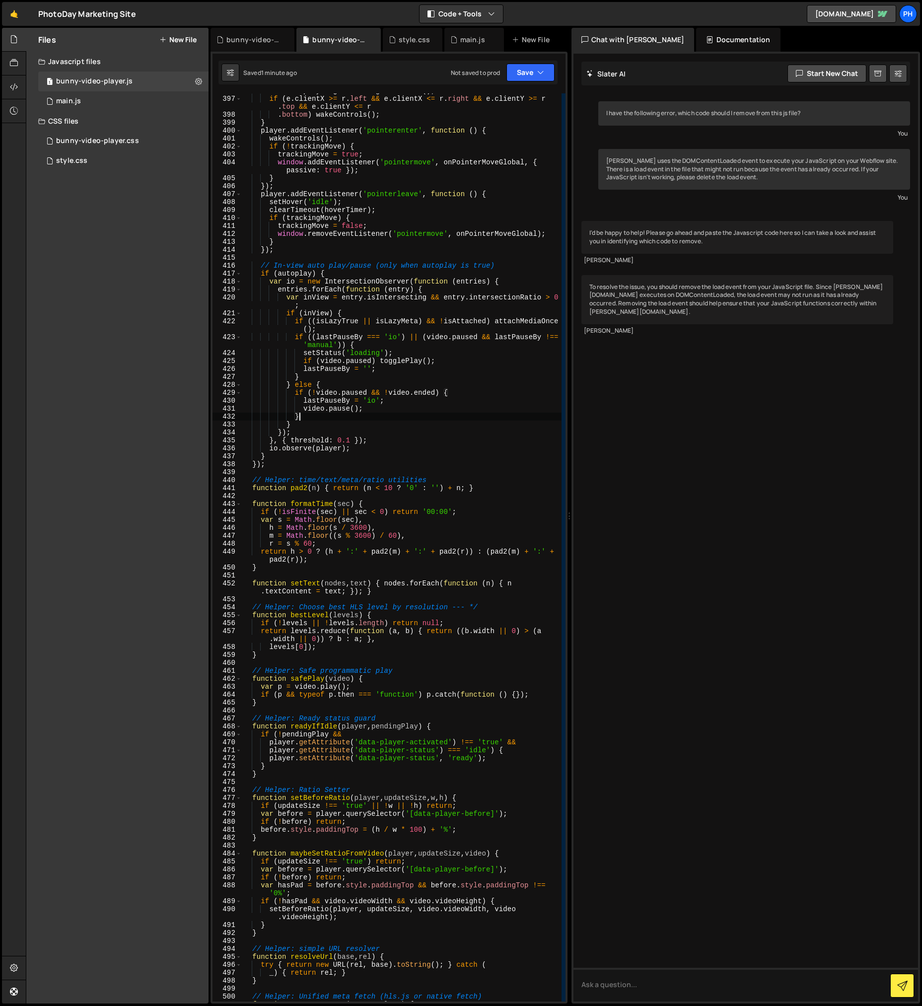  Describe the element at coordinates (227, 448) in the screenshot. I see `div: 436` at that location.